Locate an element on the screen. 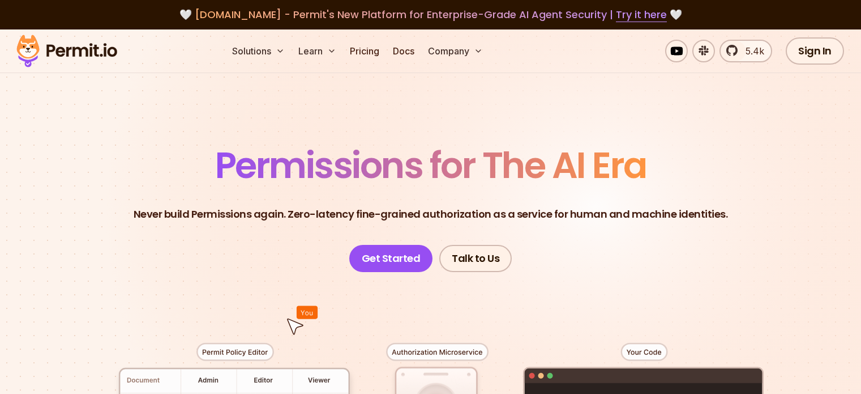  a: 5.4k is located at coordinates (746, 51).